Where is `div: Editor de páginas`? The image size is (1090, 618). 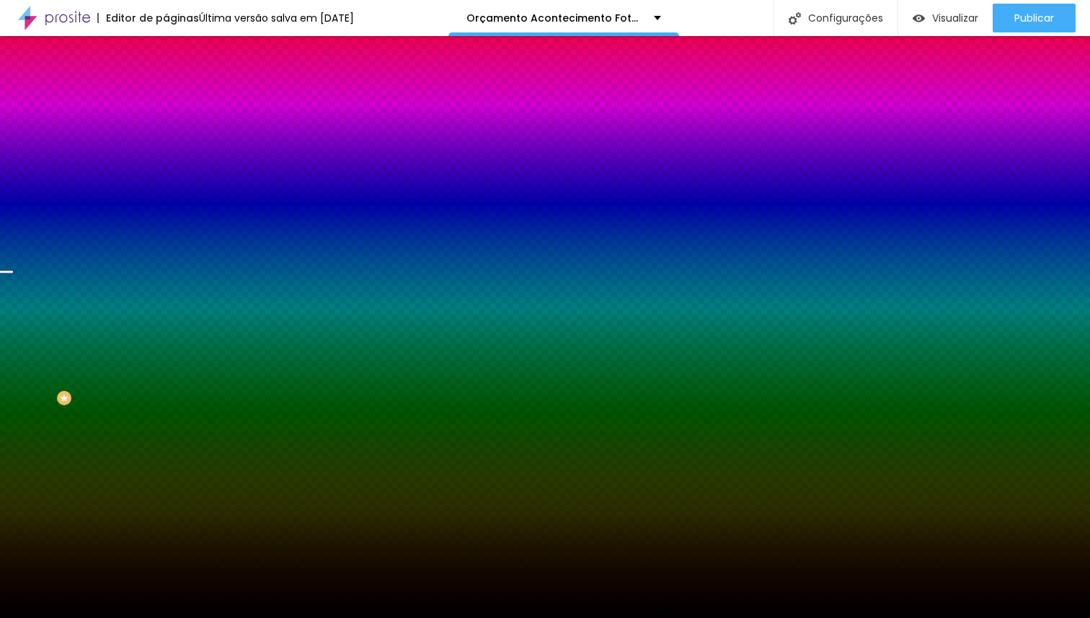
div: Editor de páginas is located at coordinates (148, 18).